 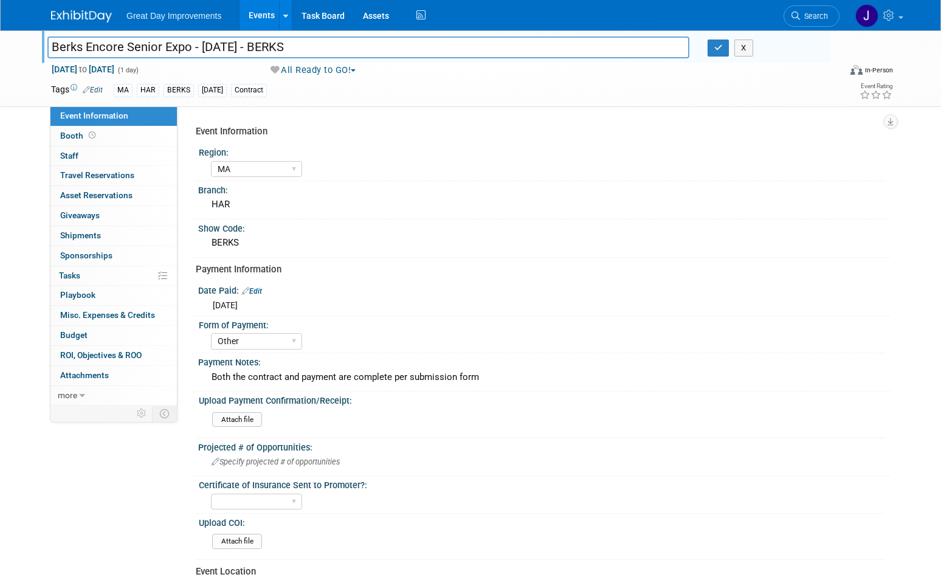 I want to click on a: Asset Reservations, so click(x=114, y=196).